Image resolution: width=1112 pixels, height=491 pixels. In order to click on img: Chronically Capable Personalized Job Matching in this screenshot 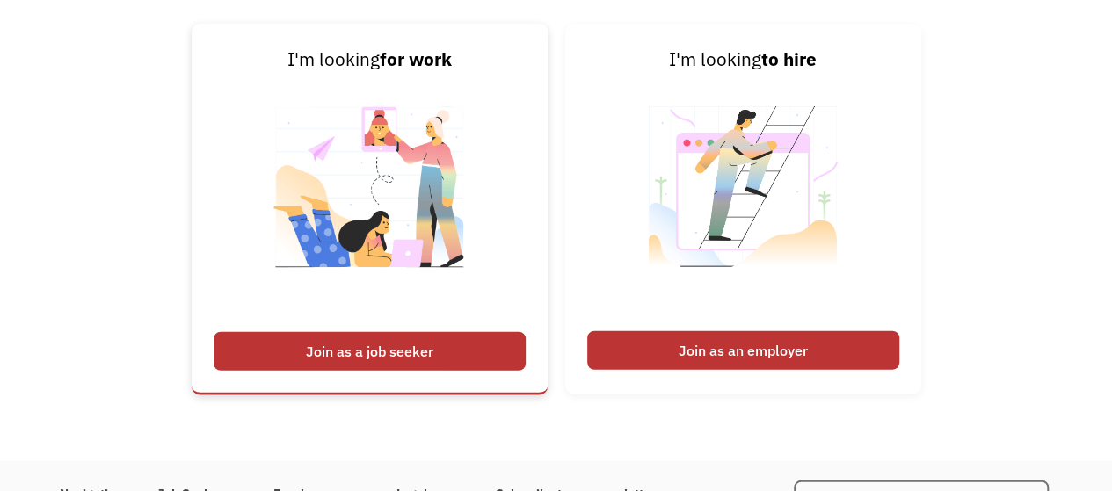, I will do `click(369, 198)`.